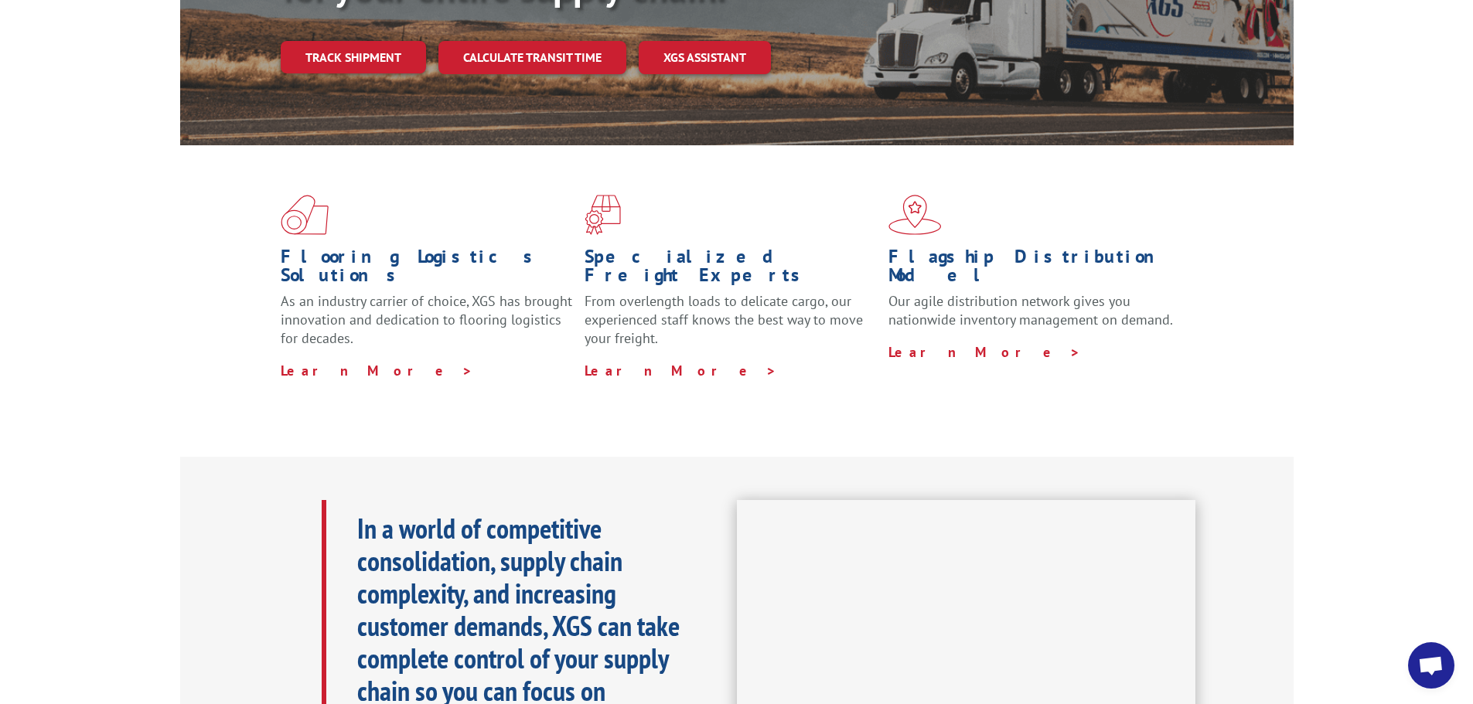 This screenshot has width=1473, height=704. What do you see at coordinates (1431, 666) in the screenshot?
I see `div: Open chat` at bounding box center [1431, 666].